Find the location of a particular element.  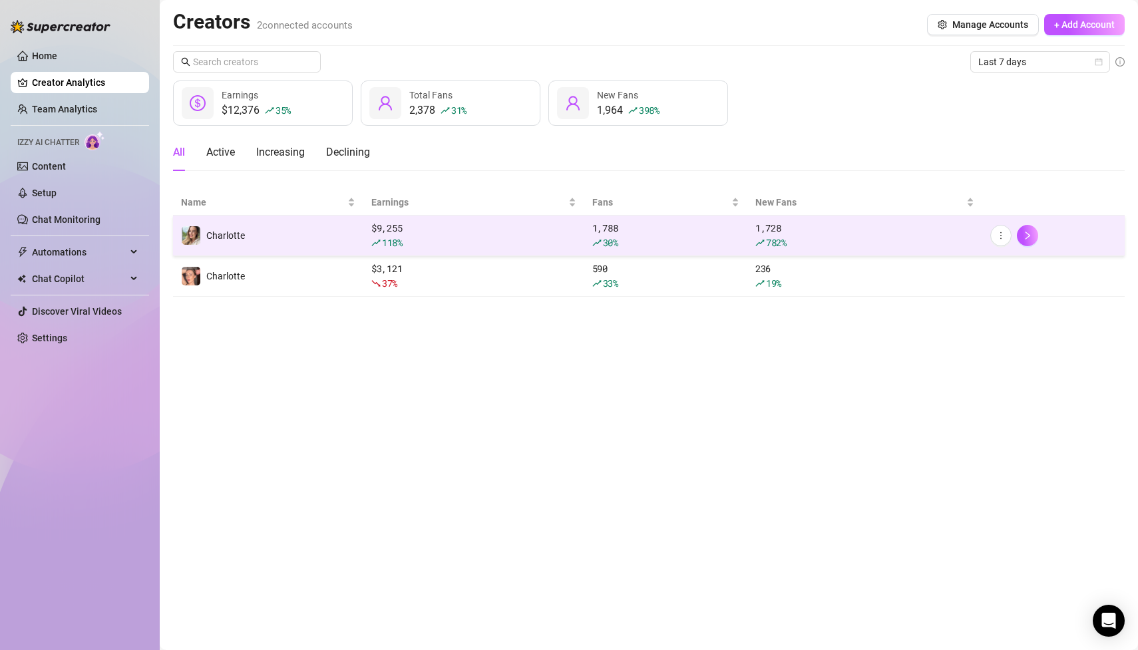

div: 590 is located at coordinates (666, 276).